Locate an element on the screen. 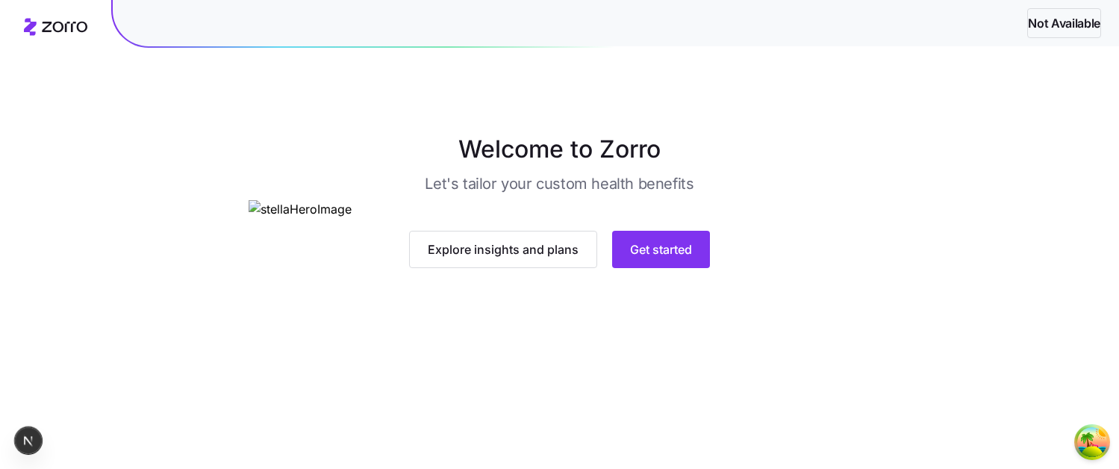  img: stellaHeroImage is located at coordinates (559, 209).